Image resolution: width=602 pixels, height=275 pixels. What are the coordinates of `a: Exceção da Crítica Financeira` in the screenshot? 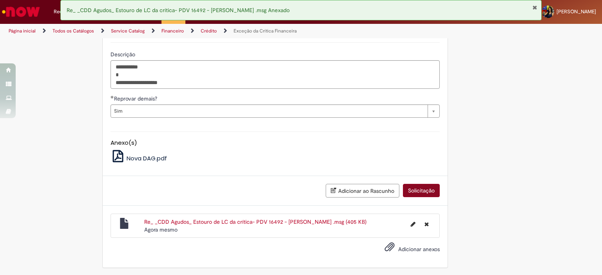 It's located at (265, 31).